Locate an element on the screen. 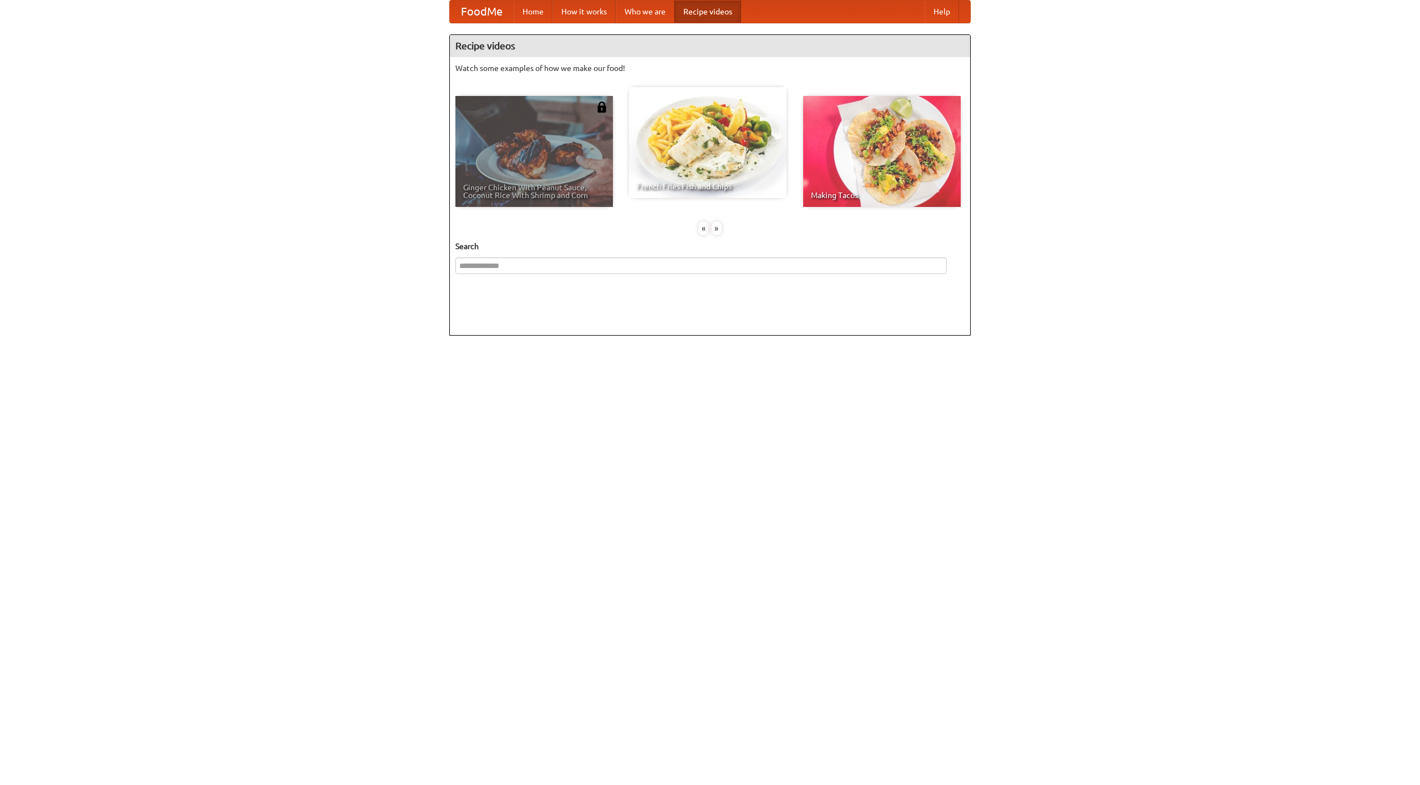 The image size is (1420, 785). a: How it works is located at coordinates (584, 12).